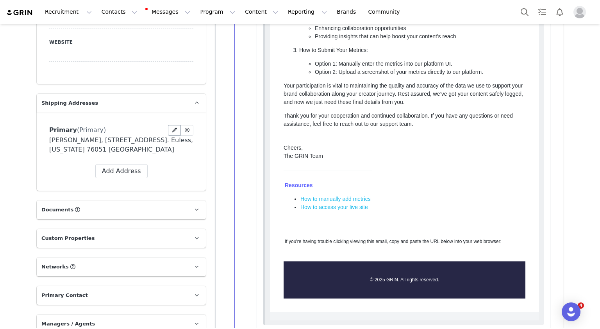 The image size is (600, 329). What do you see at coordinates (134, 43) in the screenshot?
I see `img: Grin` at bounding box center [134, 43].